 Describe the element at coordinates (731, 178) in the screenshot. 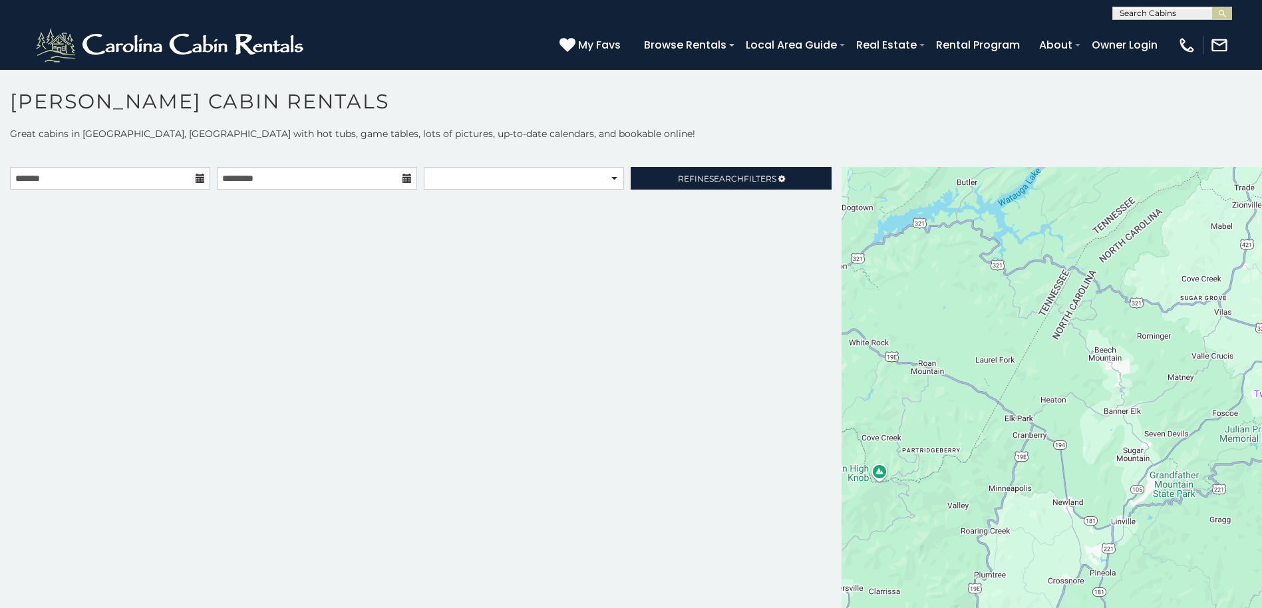

I see `a: RefineSearchFilters` at that location.